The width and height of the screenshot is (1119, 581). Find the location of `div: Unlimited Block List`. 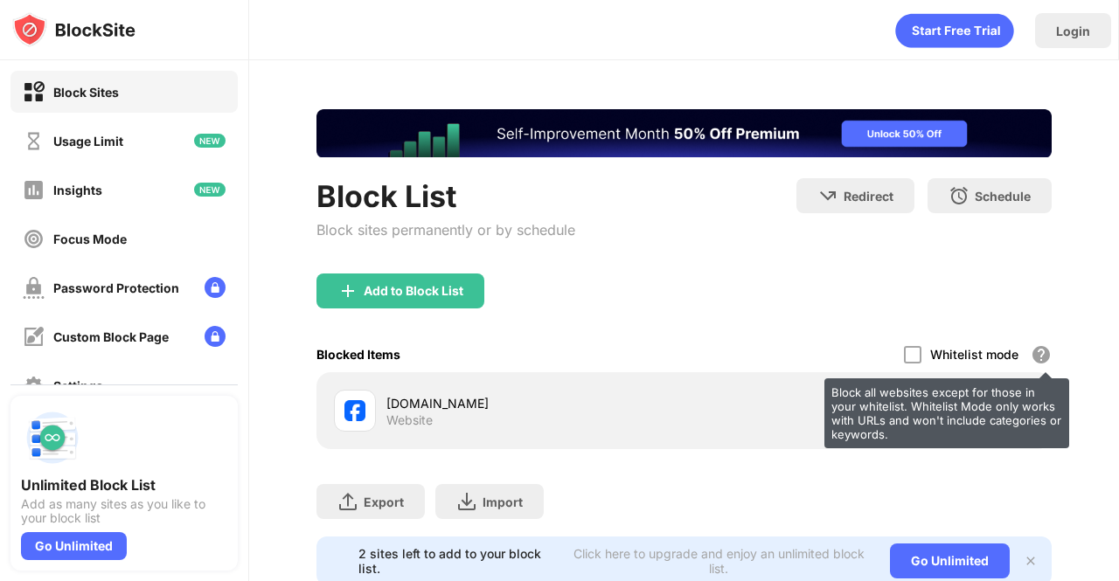

div: Unlimited Block List is located at coordinates (124, 485).